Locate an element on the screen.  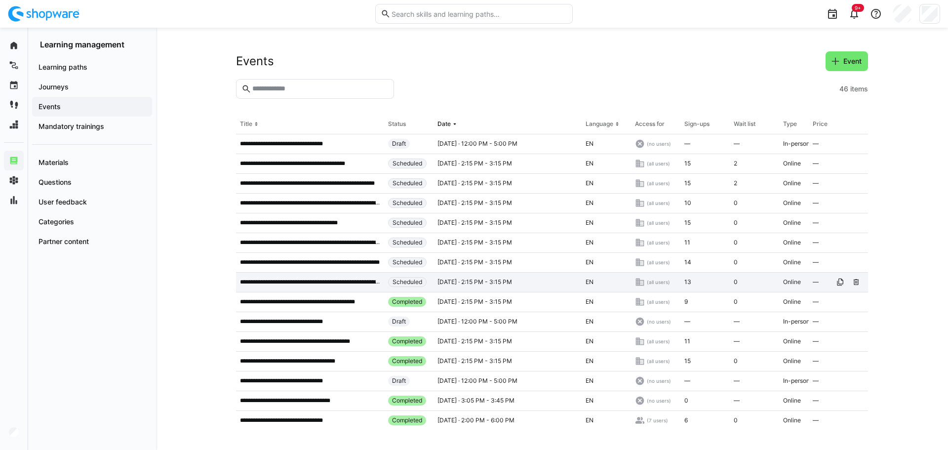
span: 9+ is located at coordinates (857, 8).